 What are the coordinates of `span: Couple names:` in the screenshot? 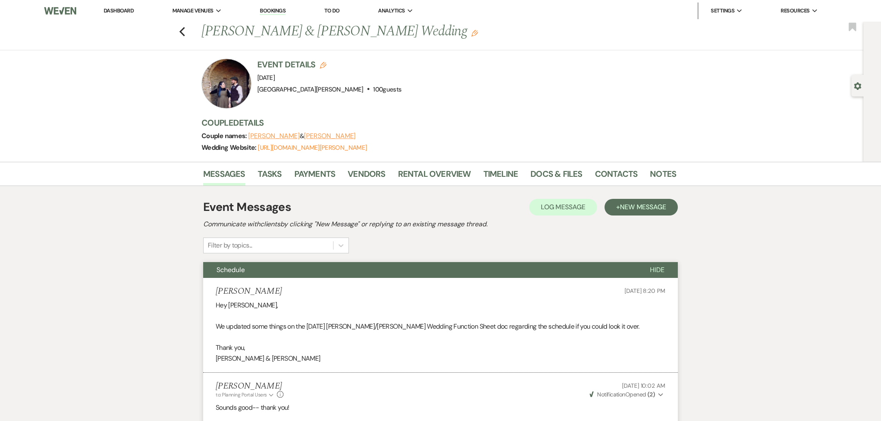 It's located at (225, 136).